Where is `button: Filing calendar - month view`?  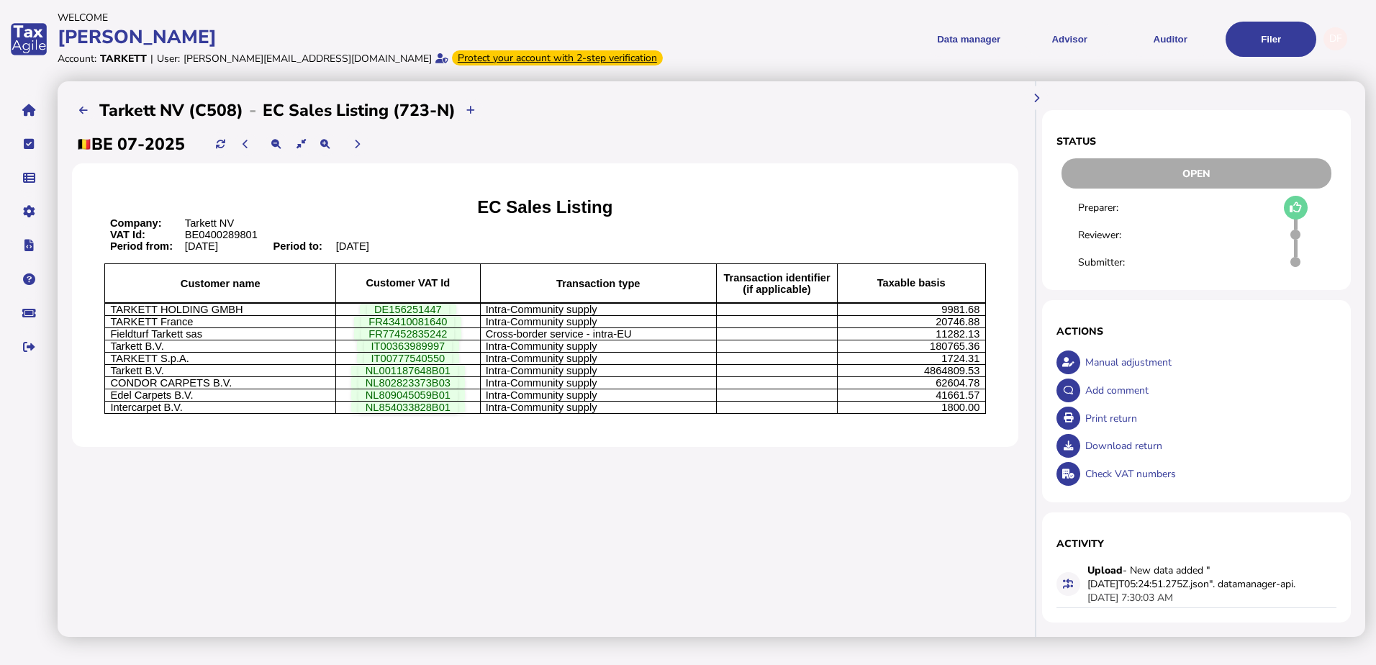
button: Filing calendar - month view is located at coordinates (83, 110).